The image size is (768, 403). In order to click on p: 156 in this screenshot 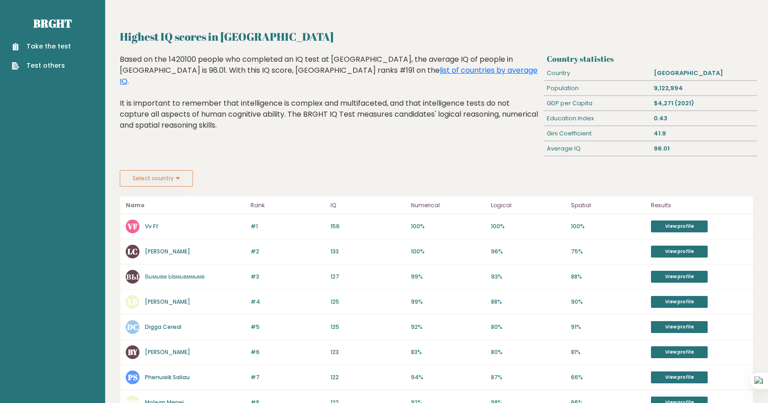, I will do `click(368, 226)`.